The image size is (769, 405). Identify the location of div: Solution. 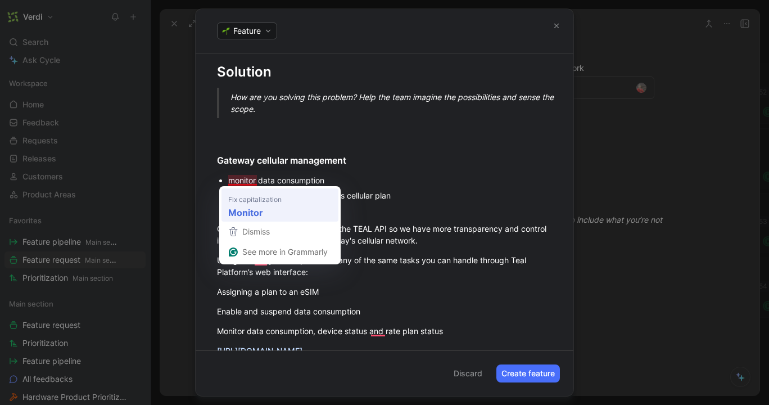
(384, 72).